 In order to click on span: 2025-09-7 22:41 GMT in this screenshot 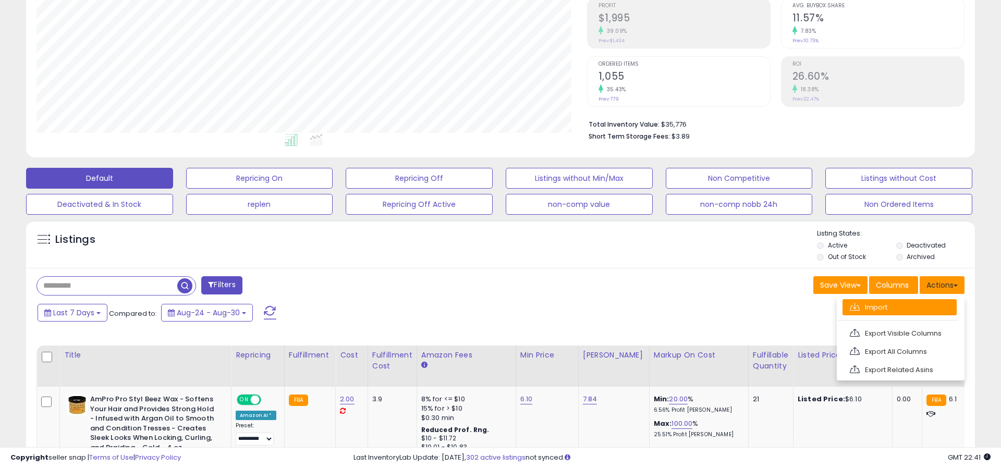, I will do `click(969, 457)`.